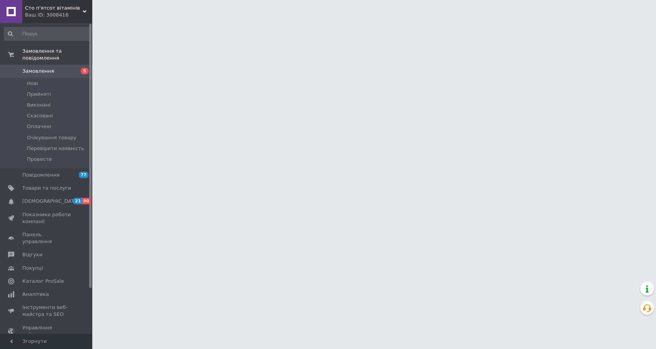 The height and width of the screenshot is (349, 656). What do you see at coordinates (47, 218) in the screenshot?
I see `span: Показники роботи компанії` at bounding box center [47, 218].